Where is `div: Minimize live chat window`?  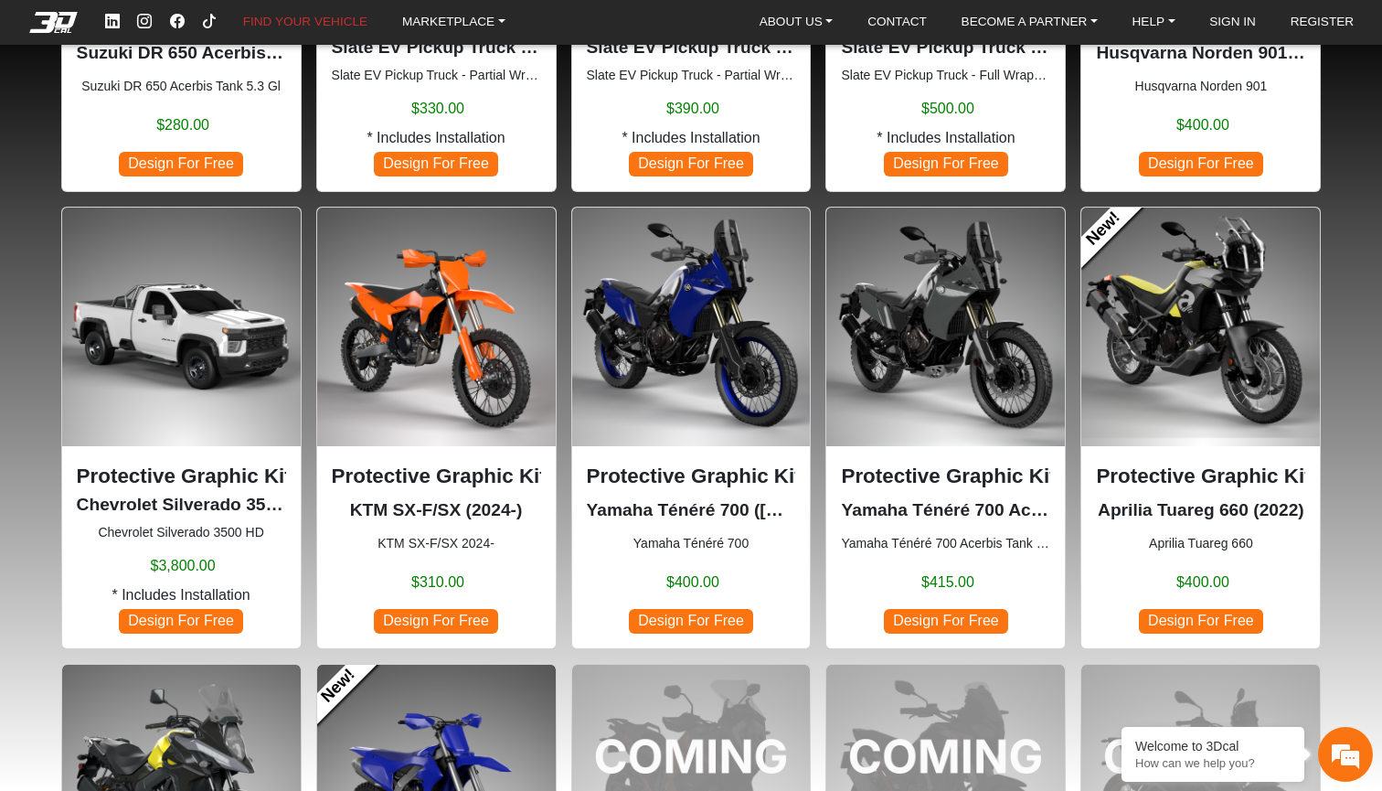
div: Minimize live chat window is located at coordinates (322, 31).